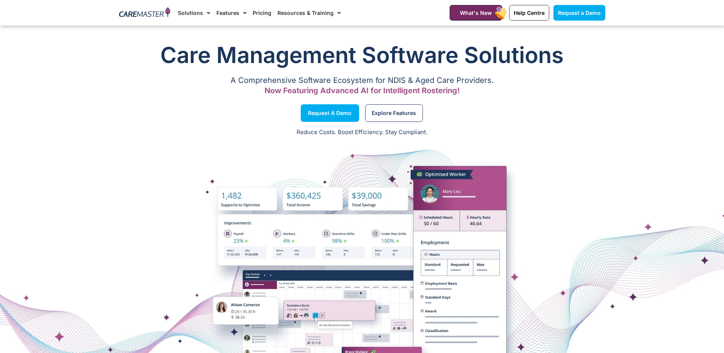 This screenshot has height=353, width=724. Describe the element at coordinates (529, 13) in the screenshot. I see `a: Help Centre` at that location.